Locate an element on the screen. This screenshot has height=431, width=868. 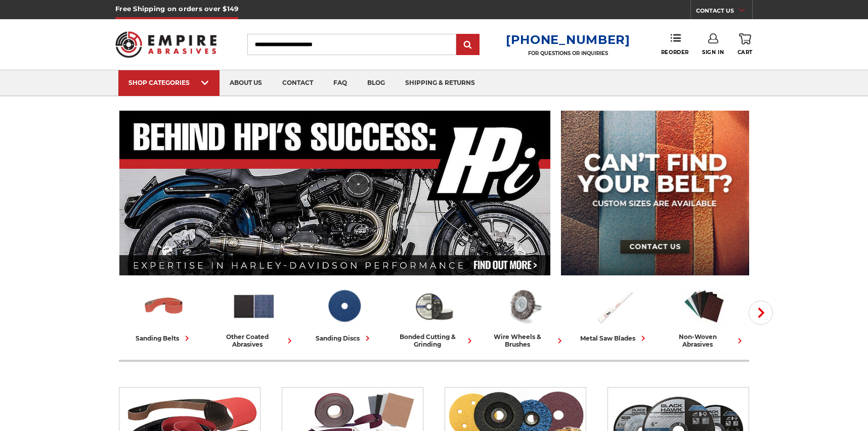
span: Cart is located at coordinates (745, 52).